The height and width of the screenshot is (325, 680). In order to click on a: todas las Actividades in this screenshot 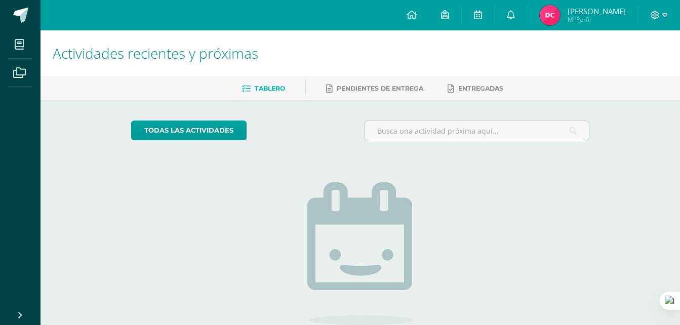, I will do `click(189, 130)`.